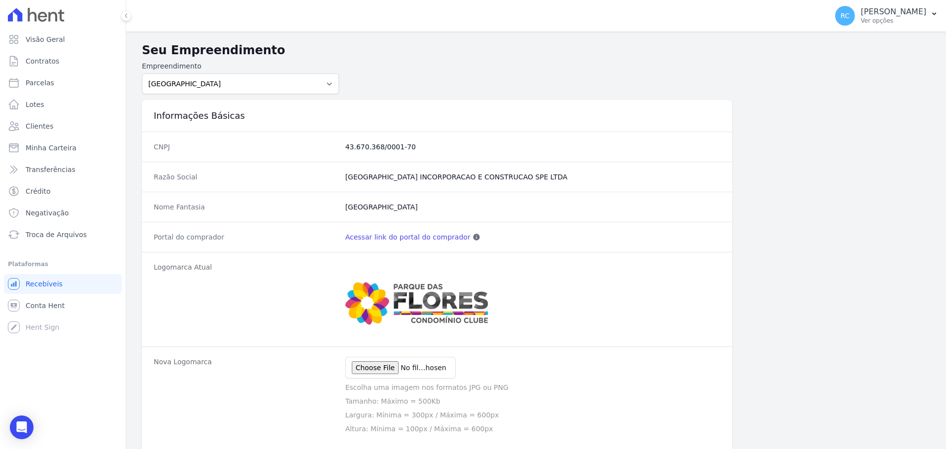  Describe the element at coordinates (437, 116) in the screenshot. I see `h3: Informações Básicas` at that location.